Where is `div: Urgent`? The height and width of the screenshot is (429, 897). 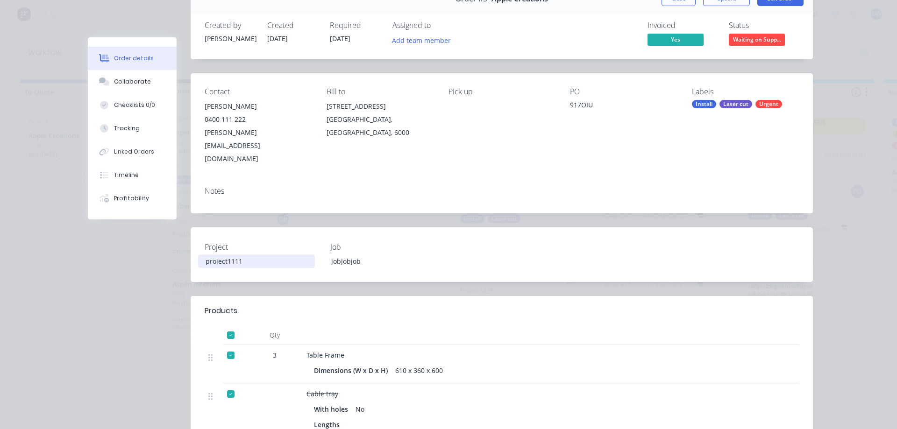
div: Urgent is located at coordinates (768, 104).